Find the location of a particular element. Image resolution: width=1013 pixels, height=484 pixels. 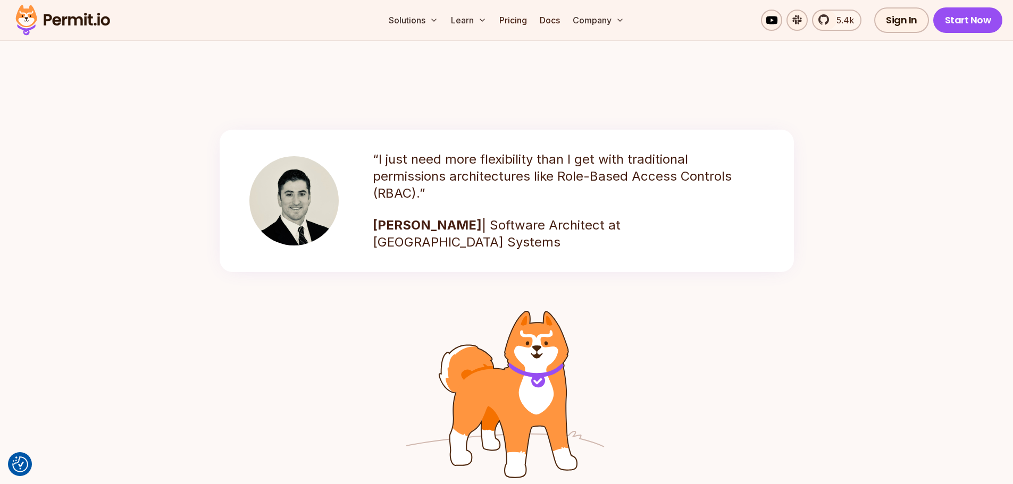

a: Docs is located at coordinates (550, 20).